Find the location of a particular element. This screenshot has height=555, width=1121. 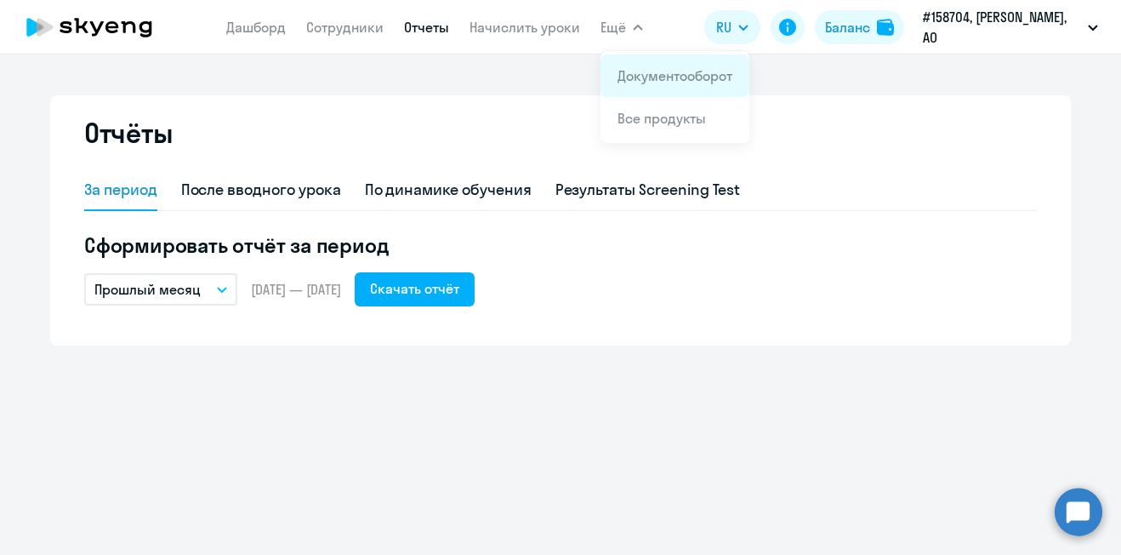

a: Начислить уроки is located at coordinates (525, 27).